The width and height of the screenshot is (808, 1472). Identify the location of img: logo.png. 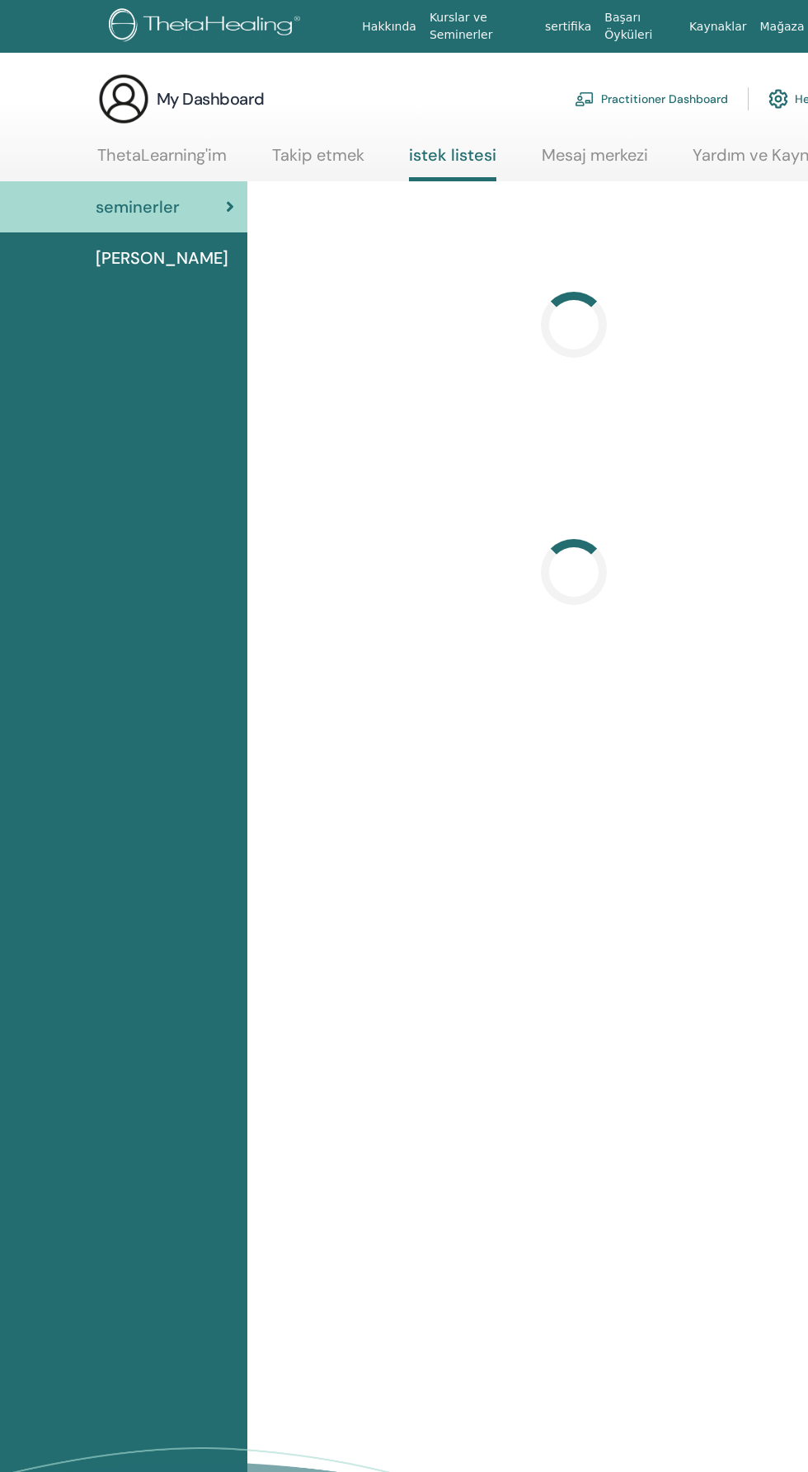
(207, 26).